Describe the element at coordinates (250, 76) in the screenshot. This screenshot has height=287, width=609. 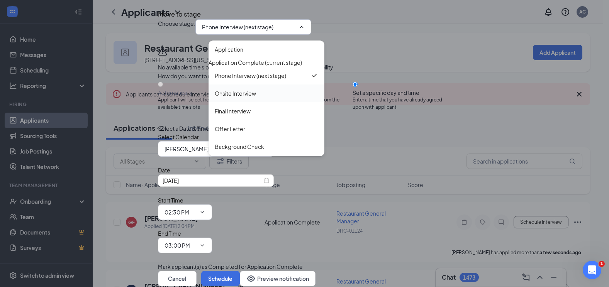
I see `div: Phone Interview (next stage)` at that location.